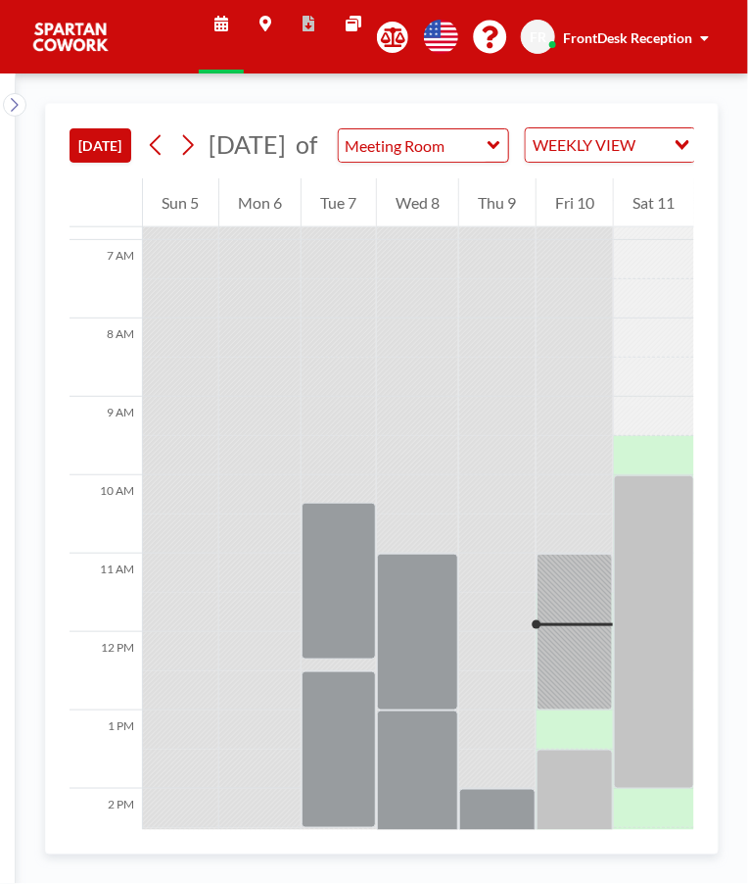  What do you see at coordinates (418, 203) in the screenshot?
I see `div: Wed 8` at bounding box center [418, 203].